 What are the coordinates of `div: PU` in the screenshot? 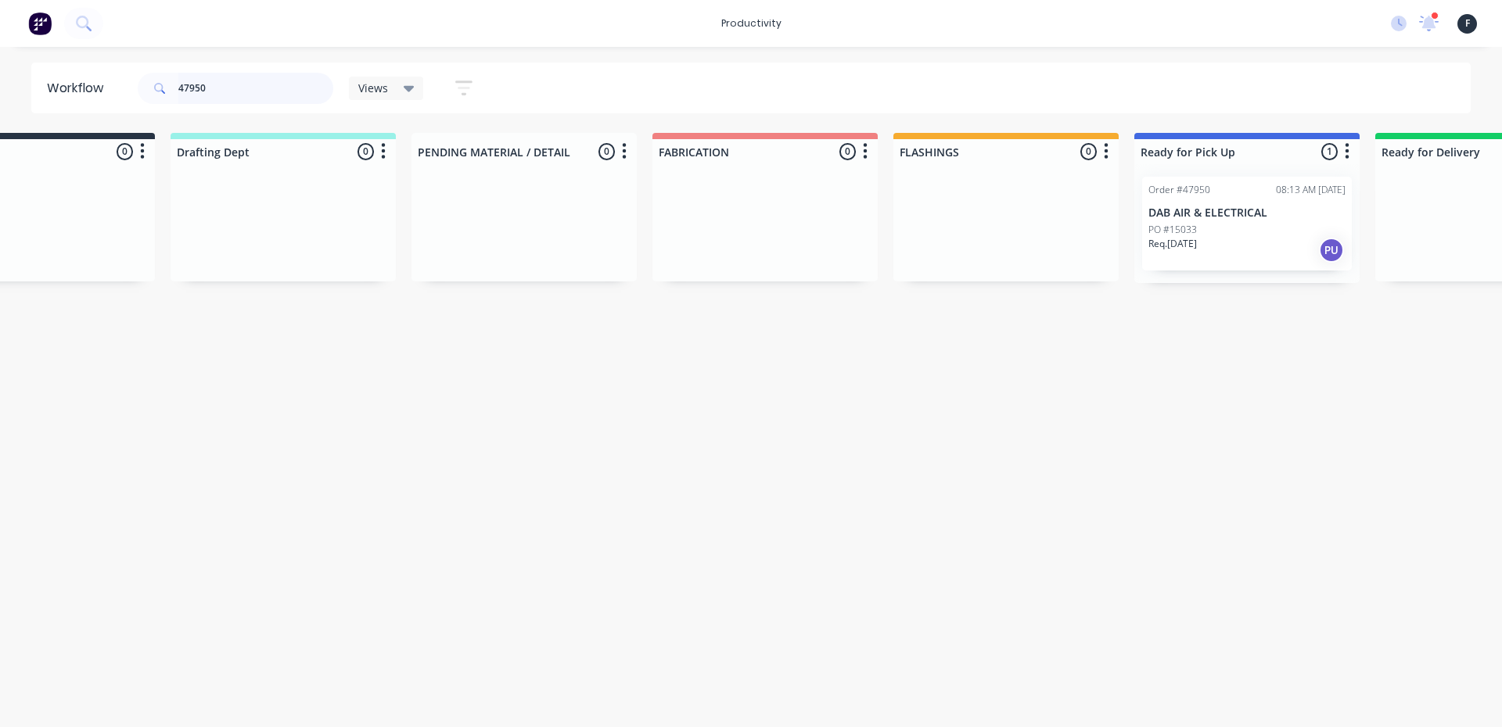 It's located at (1331, 250).